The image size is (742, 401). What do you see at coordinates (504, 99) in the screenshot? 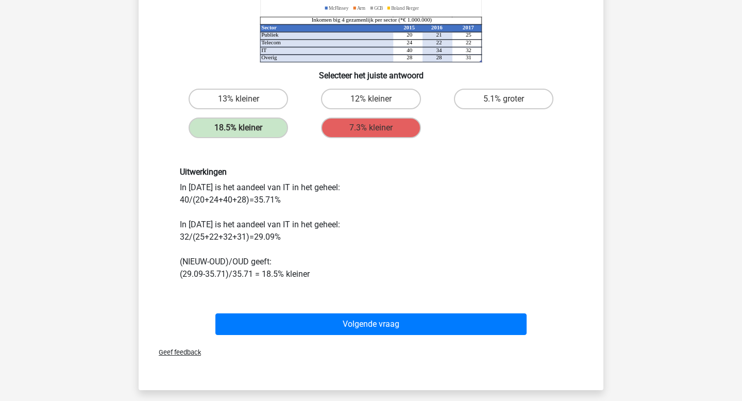
I see `label: 5.1% groter` at bounding box center [504, 99].